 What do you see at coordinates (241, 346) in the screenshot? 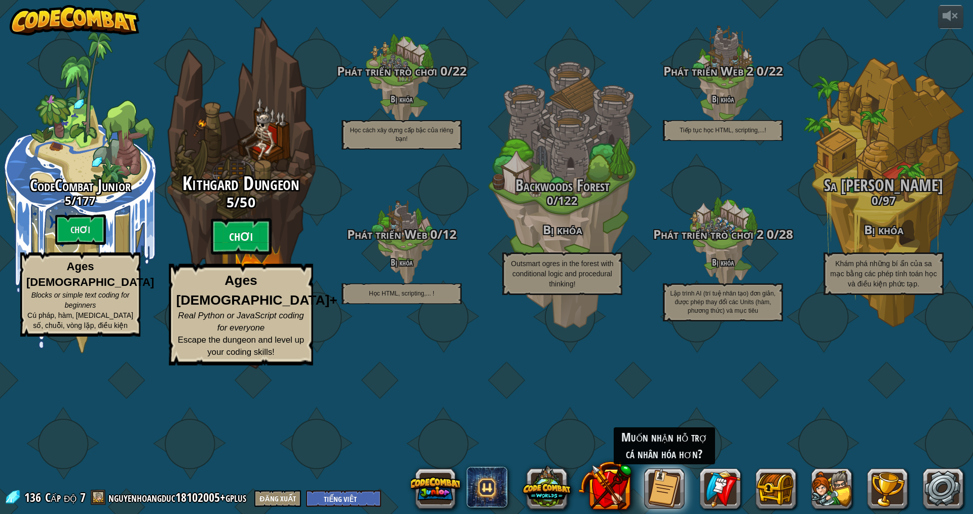
I see `span: Escape the dungeon and level up your coding skills!` at bounding box center [241, 346].